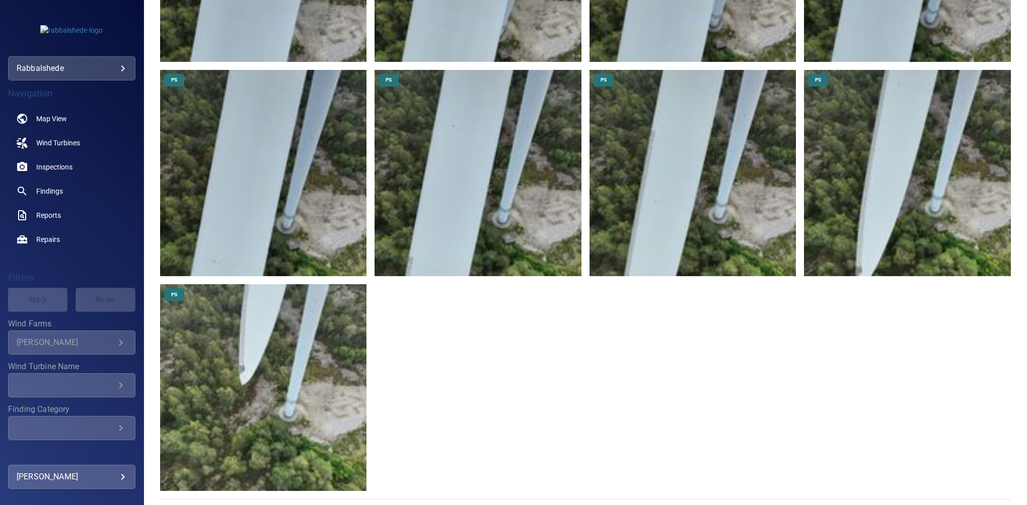  Describe the element at coordinates (71, 385) in the screenshot. I see `div: Wind Turbine Name` at that location.